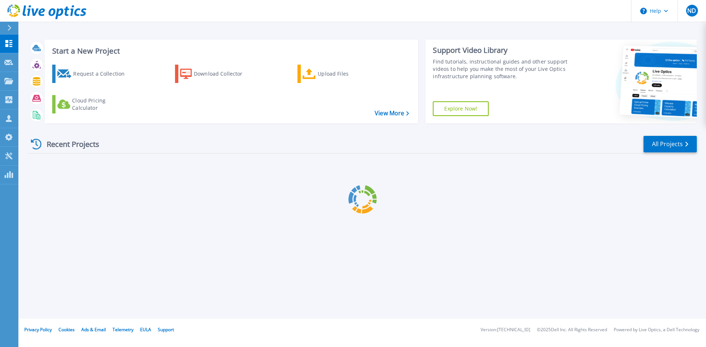  I want to click on div: Recent Projects, so click(69, 144).